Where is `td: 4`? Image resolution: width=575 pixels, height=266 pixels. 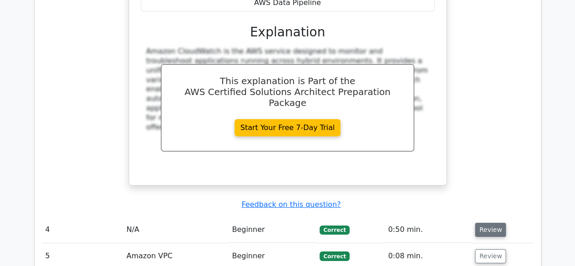
td: 4 is located at coordinates (82, 230).